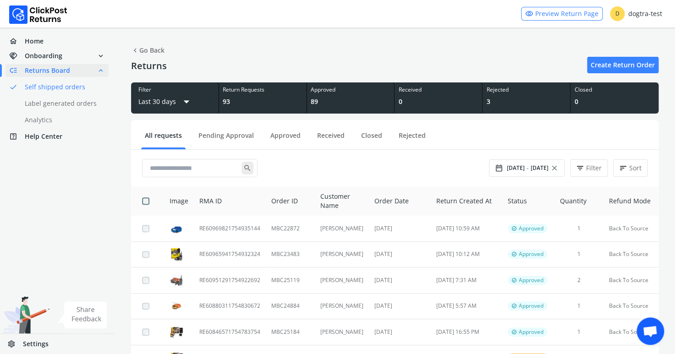  I want to click on span: close, so click(555, 168).